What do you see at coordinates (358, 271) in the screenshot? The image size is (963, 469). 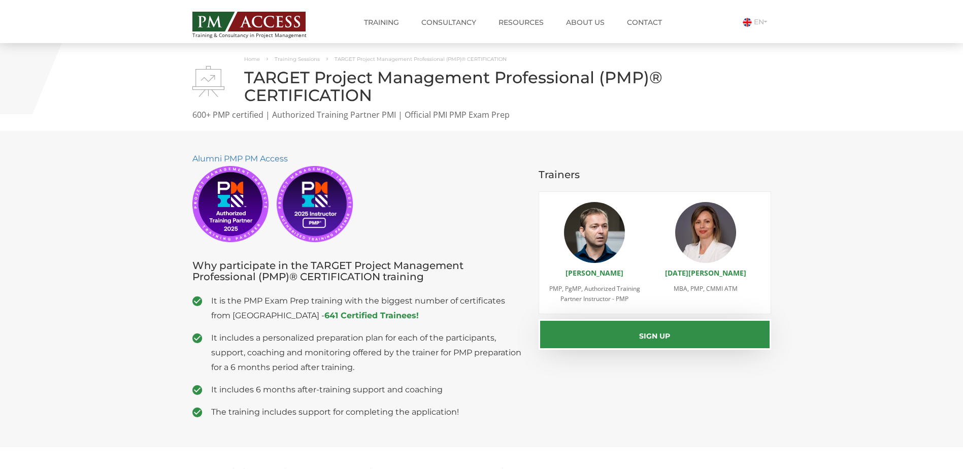 I see `h3: Why participate in the TARGET Project Management Professional (PMP)® CERTIFICATION training` at bounding box center [358, 271].